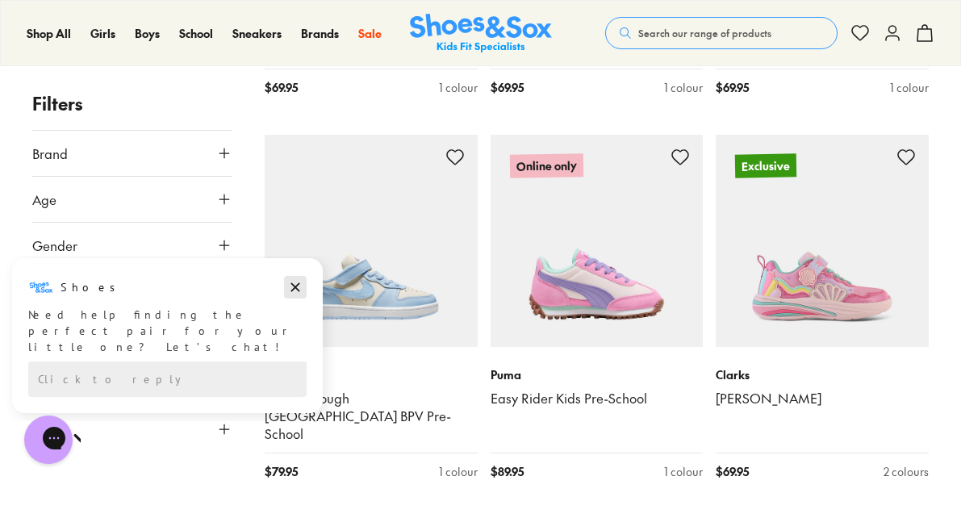 The image size is (961, 518). What do you see at coordinates (822, 374) in the screenshot?
I see `p: Clarks` at bounding box center [822, 374].